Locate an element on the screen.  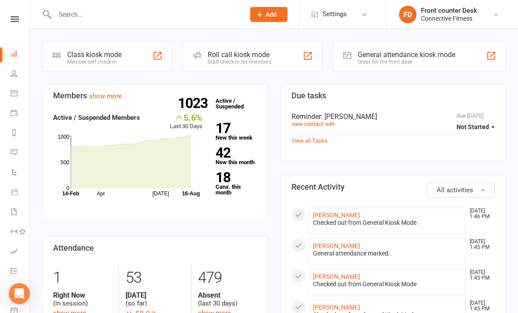
span: Add is located at coordinates (271, 14).